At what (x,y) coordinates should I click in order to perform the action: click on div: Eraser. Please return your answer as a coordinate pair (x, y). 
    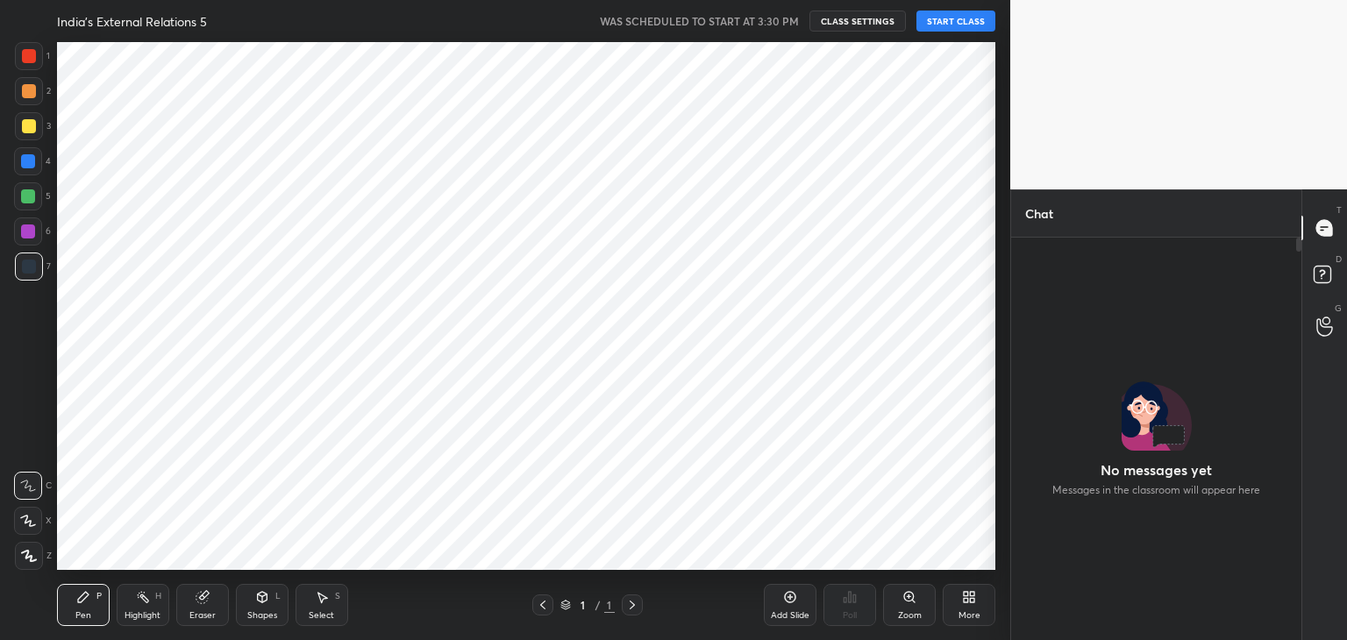
    Looking at the image, I should click on (203, 616).